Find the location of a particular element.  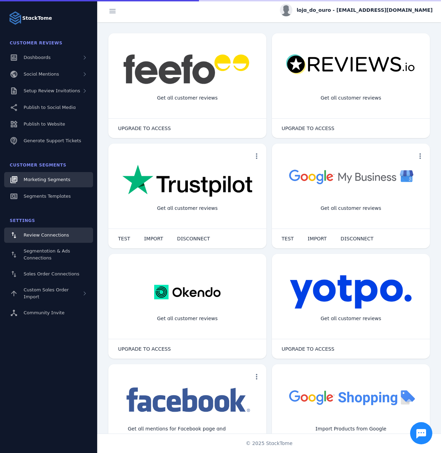

img: feefo.png is located at coordinates (187, 69).